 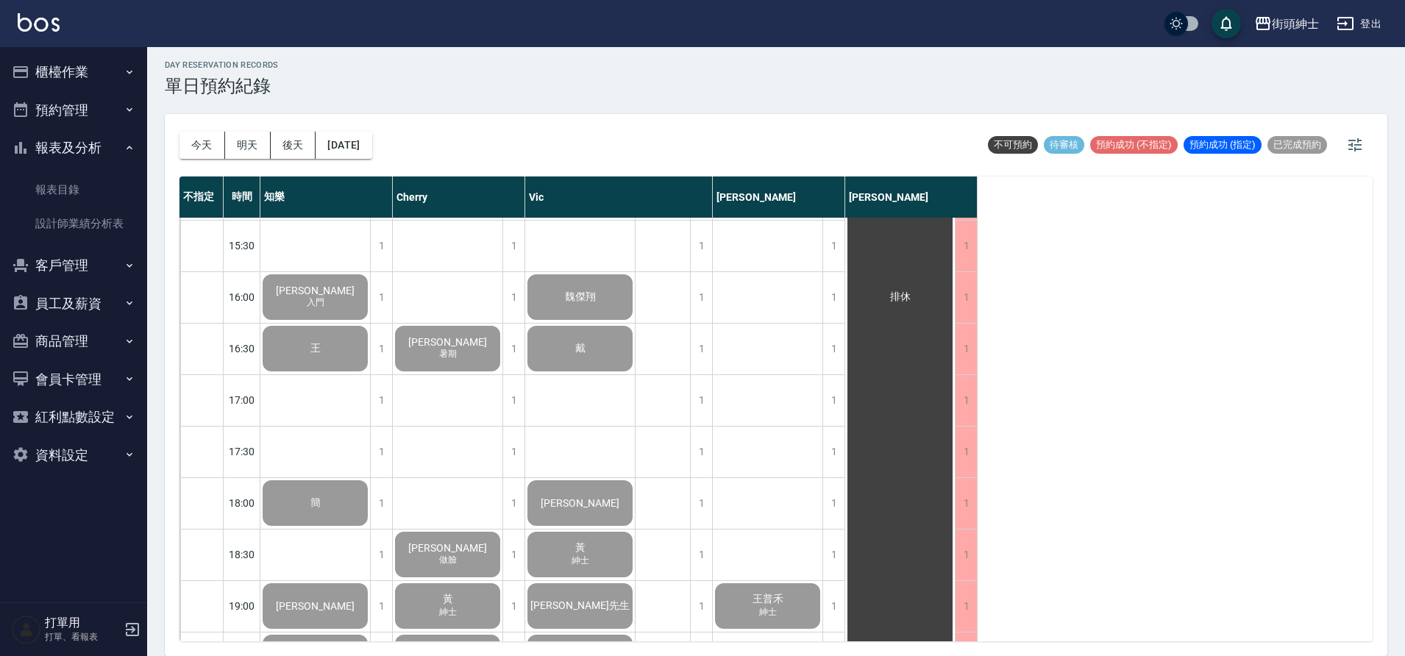 What do you see at coordinates (82, 623) in the screenshot?
I see `h5: 打單用` at bounding box center [82, 623].